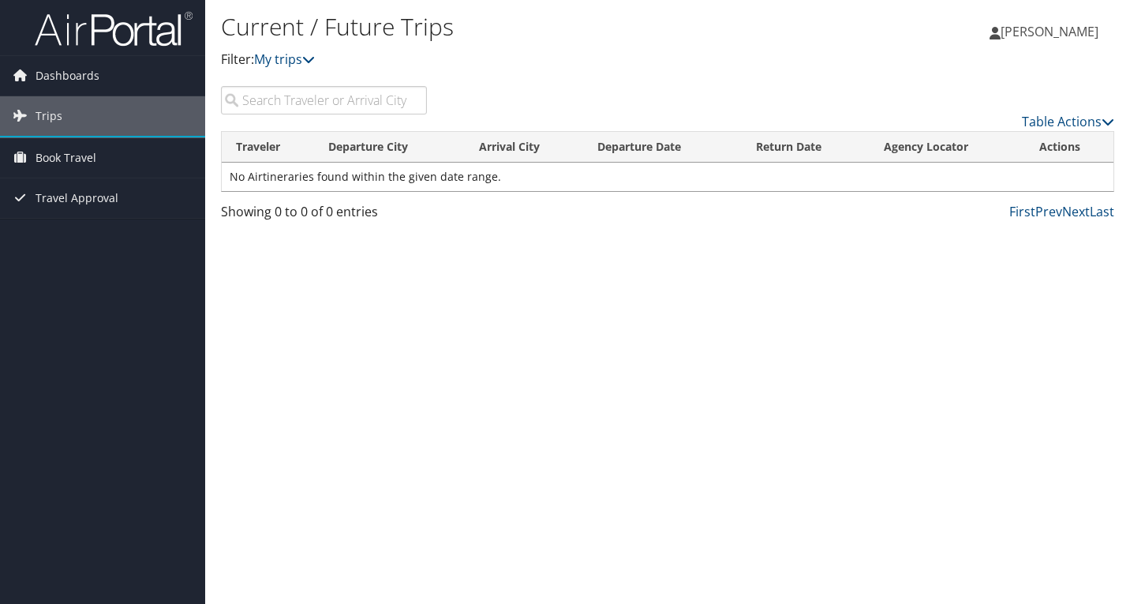  What do you see at coordinates (66, 158) in the screenshot?
I see `span: Book Travel` at bounding box center [66, 158].